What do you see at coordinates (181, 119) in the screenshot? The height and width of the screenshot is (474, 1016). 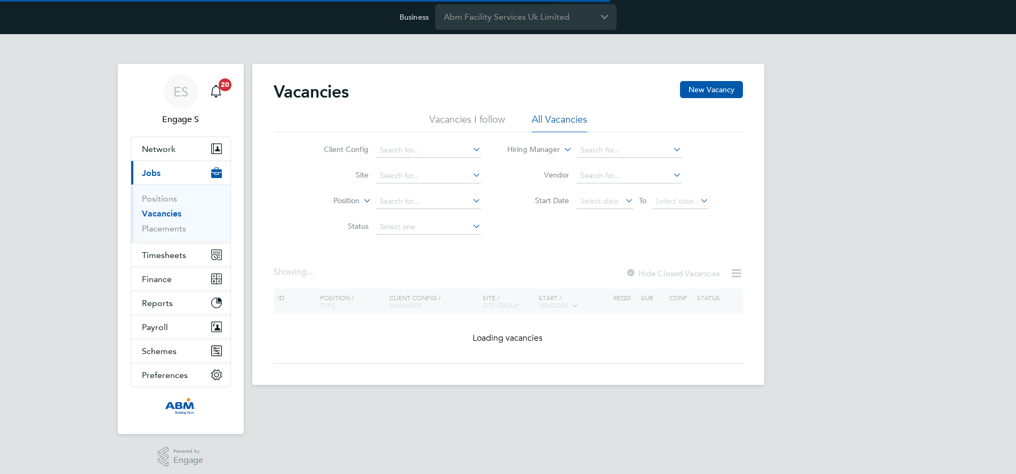 I see `span: Engage S` at bounding box center [181, 119].